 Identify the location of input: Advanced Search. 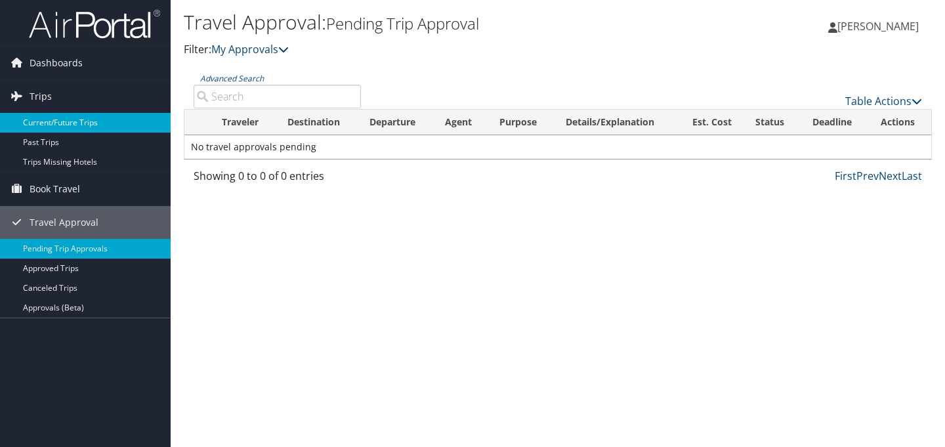
(277, 96).